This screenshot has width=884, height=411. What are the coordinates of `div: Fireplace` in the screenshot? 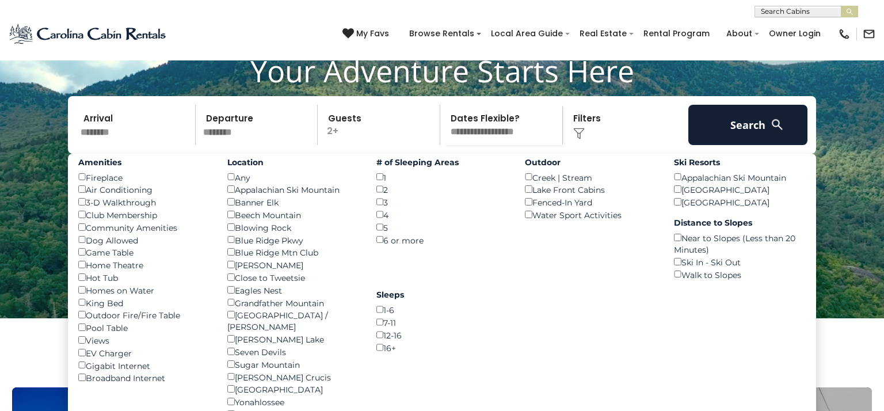 It's located at (144, 177).